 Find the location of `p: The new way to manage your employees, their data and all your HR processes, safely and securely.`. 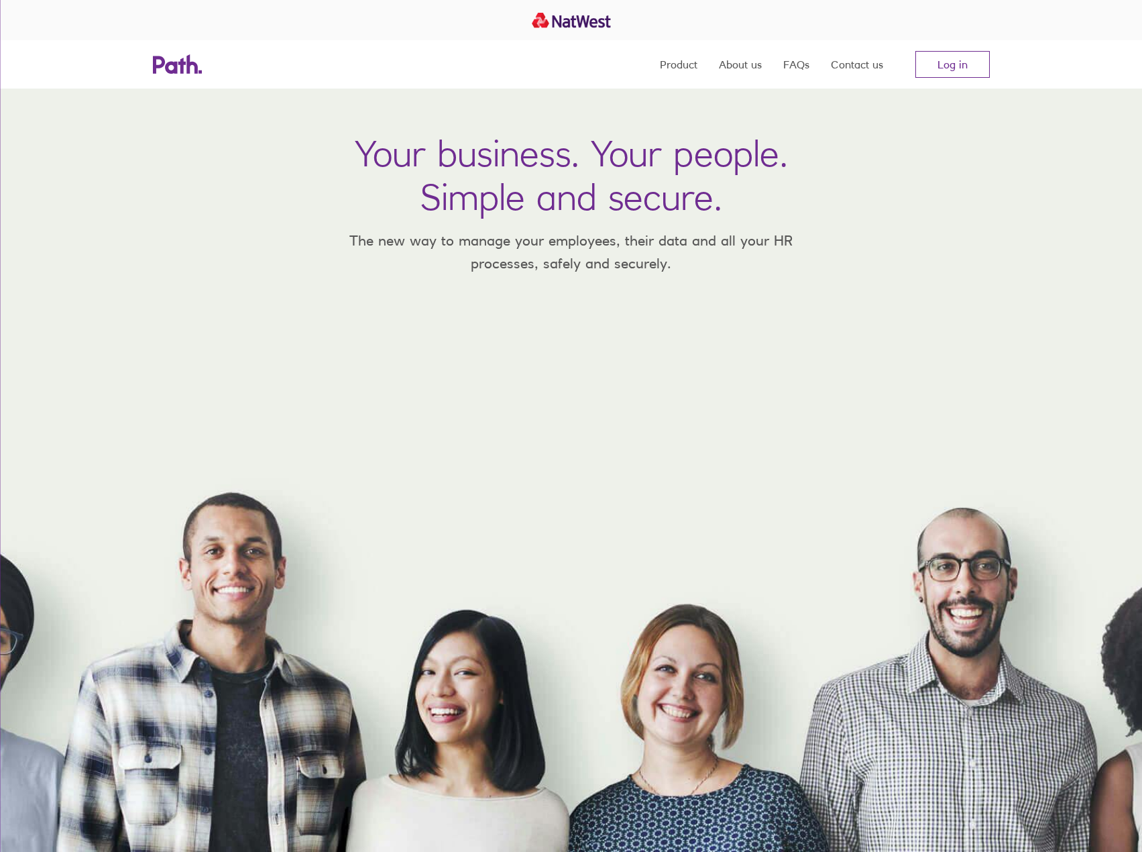

p: The new way to manage your employees, their data and all your HR processes, safely and securely. is located at coordinates (571, 252).